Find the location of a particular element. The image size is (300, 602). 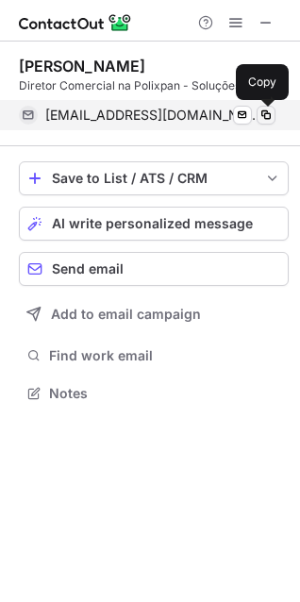

div: Diretor Comercial na Polixpan - Soluções em eps is located at coordinates (154, 86).